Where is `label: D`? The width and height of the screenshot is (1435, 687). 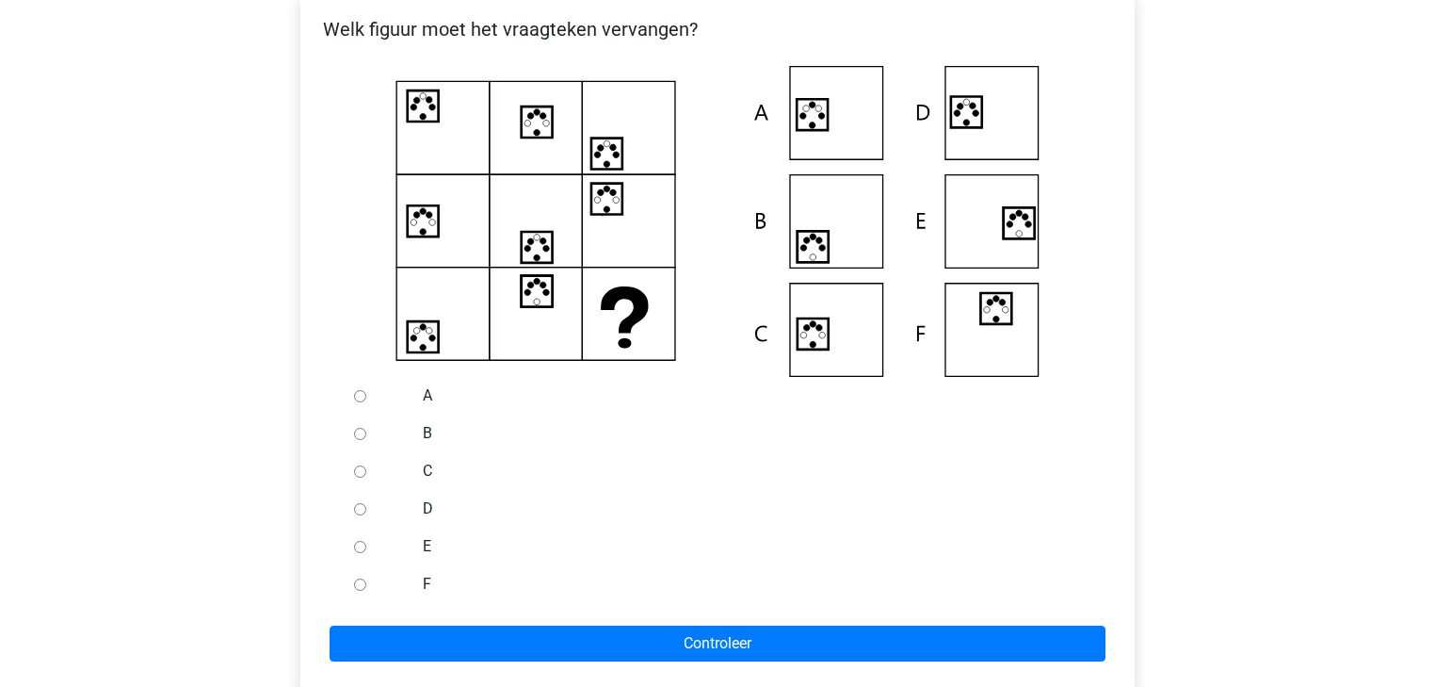
label: D is located at coordinates (749, 509).